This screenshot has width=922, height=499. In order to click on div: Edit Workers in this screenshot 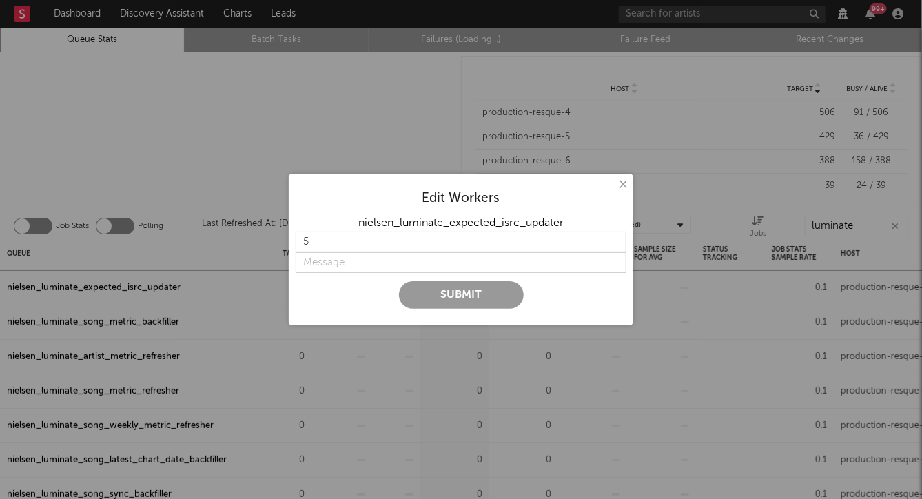, I will do `click(461, 198)`.